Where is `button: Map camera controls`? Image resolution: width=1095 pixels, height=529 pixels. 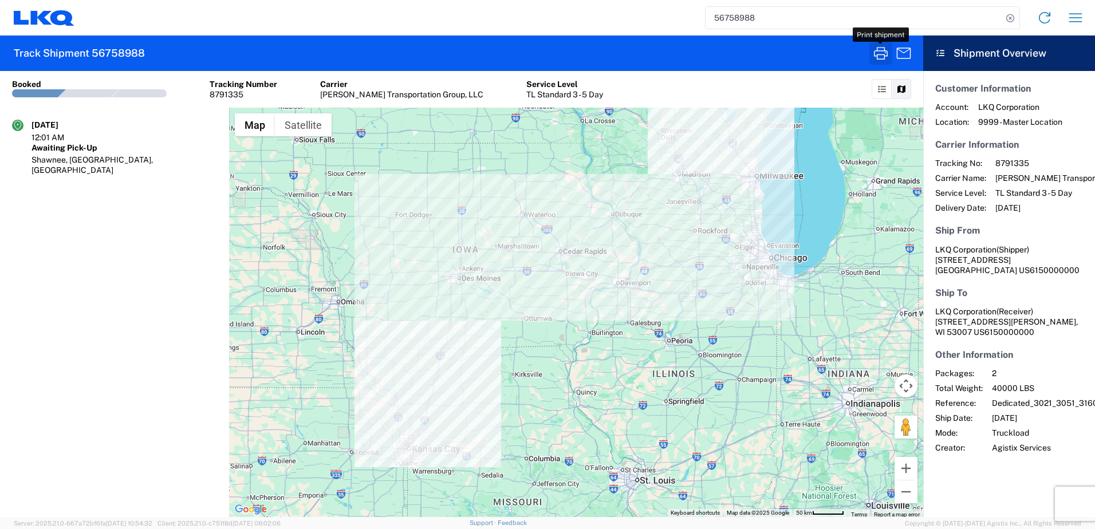 button: Map camera controls is located at coordinates (906, 386).